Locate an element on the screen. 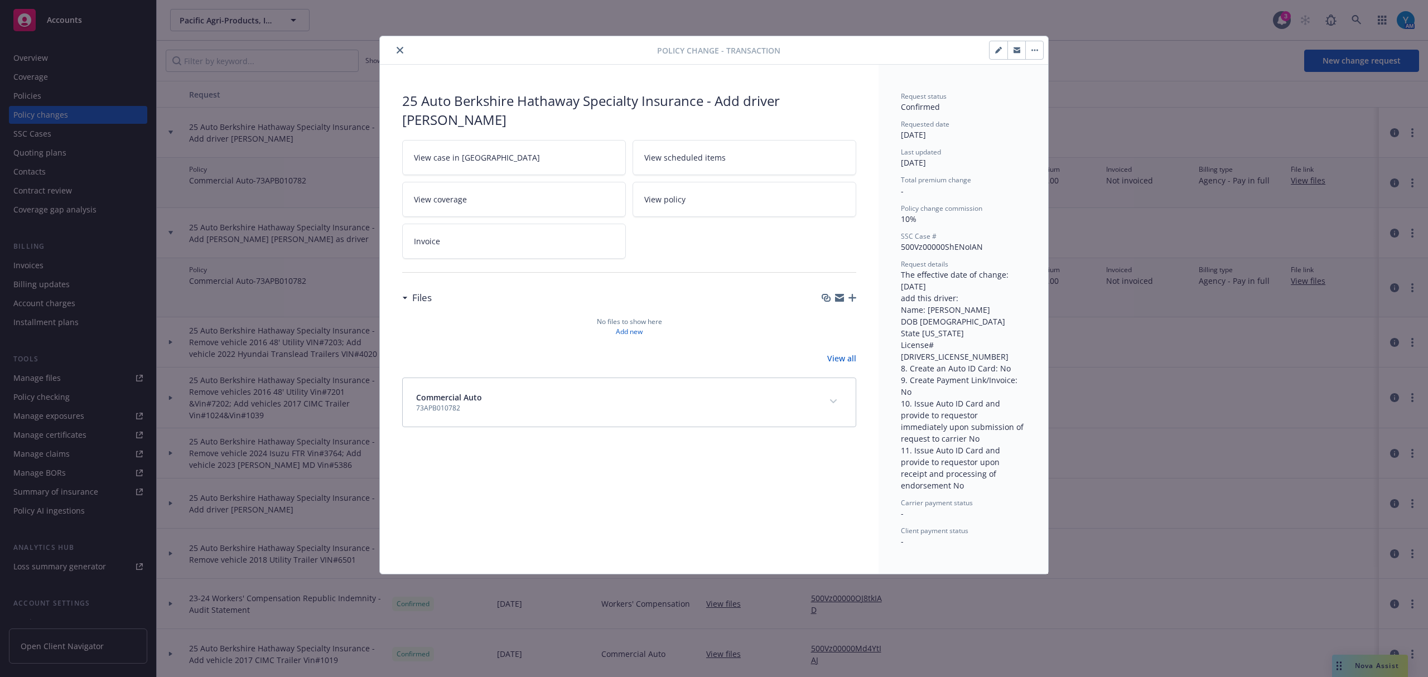  a: Add new is located at coordinates (629, 332).